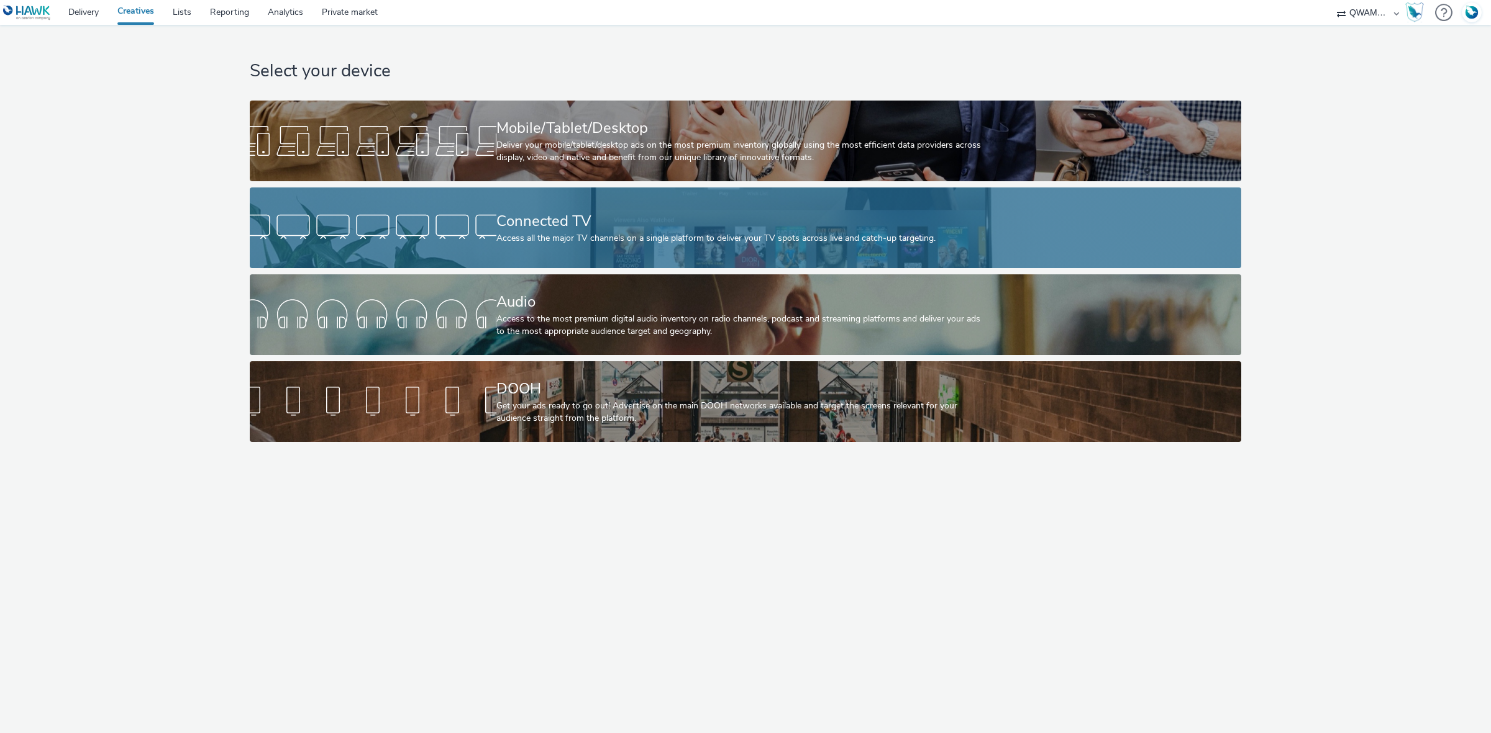 The width and height of the screenshot is (1491, 733). I want to click on img: Hawk Academy, so click(1414, 12).